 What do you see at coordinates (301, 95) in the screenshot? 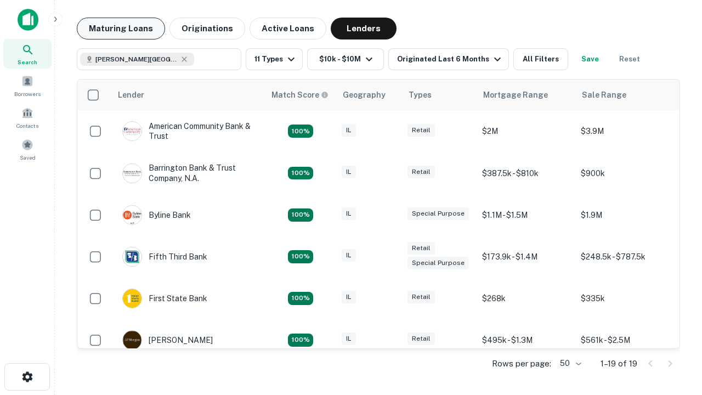
I see `th: Capitalize uses an advanced AI algorithm to match your search with the best lender. The match sco...` at bounding box center [301, 95].